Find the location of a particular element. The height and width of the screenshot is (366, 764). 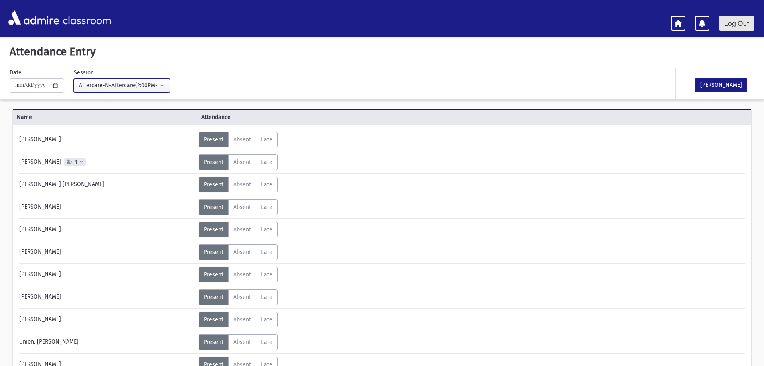

span: Attendance is located at coordinates (290, 117).